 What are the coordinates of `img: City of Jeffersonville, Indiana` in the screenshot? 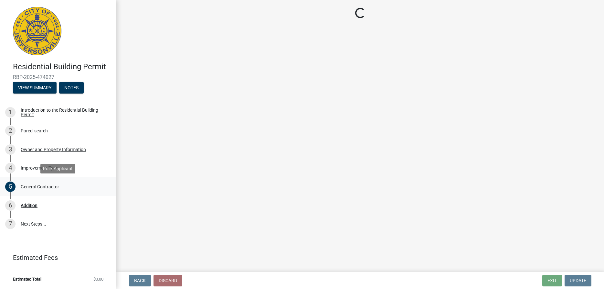 It's located at (37, 31).